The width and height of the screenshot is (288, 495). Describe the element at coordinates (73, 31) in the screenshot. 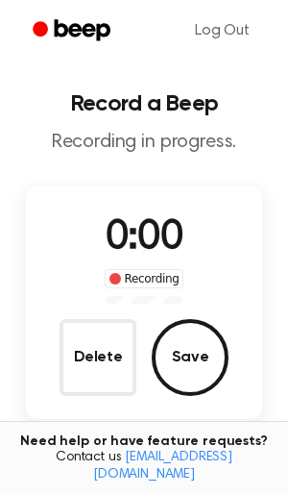

I see `a: Beep` at that location.